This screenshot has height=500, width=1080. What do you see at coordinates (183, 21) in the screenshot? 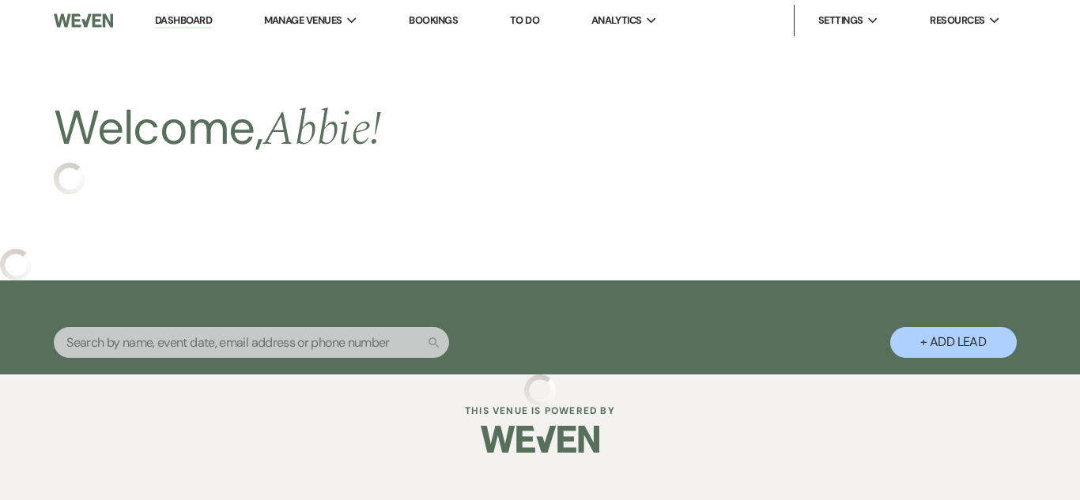
I see `a: Dashboard` at bounding box center [183, 21].